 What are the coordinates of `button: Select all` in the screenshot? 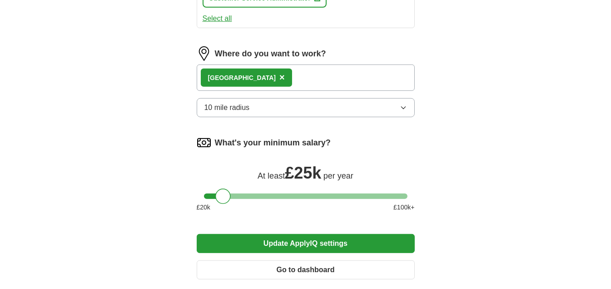 It's located at (217, 19).